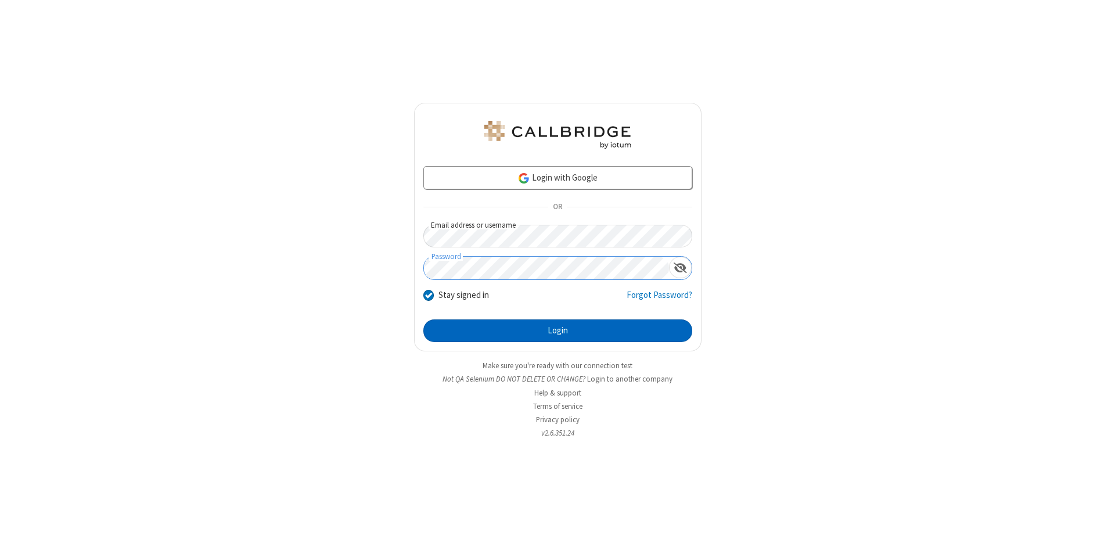  What do you see at coordinates (557, 365) in the screenshot?
I see `a: Make sure you're ready with our connection test` at bounding box center [557, 365].